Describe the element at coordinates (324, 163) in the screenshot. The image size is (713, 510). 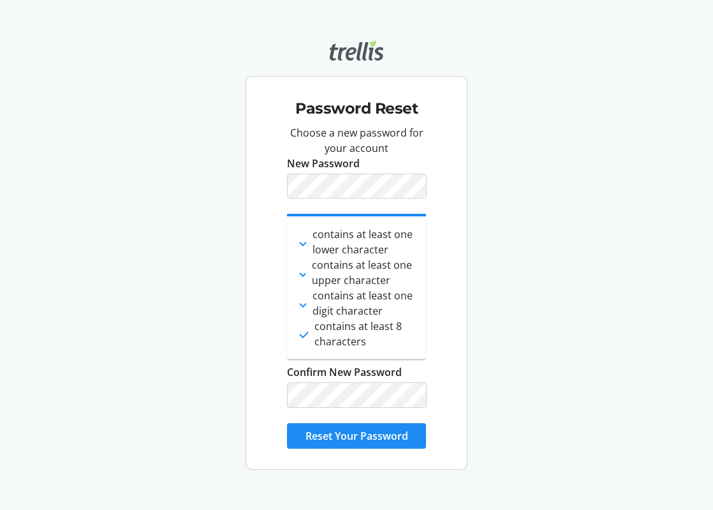
I see `label: New Password` at that location.